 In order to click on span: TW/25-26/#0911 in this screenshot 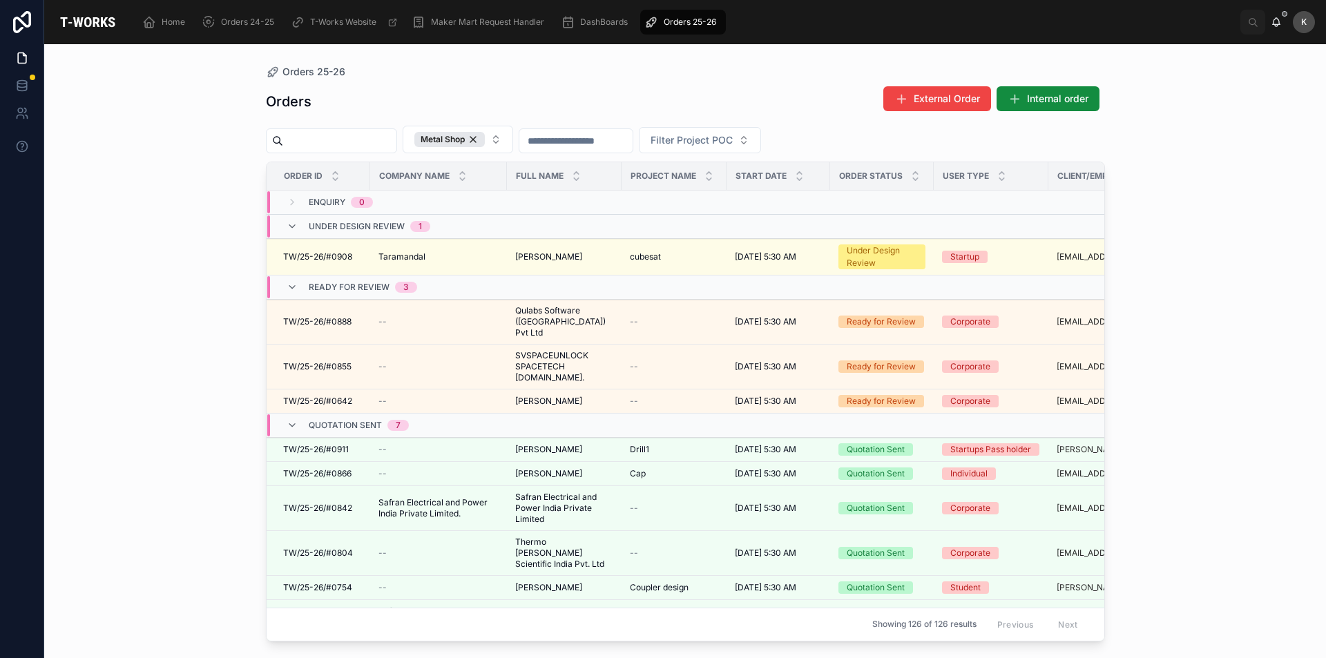, I will do `click(316, 450)`.